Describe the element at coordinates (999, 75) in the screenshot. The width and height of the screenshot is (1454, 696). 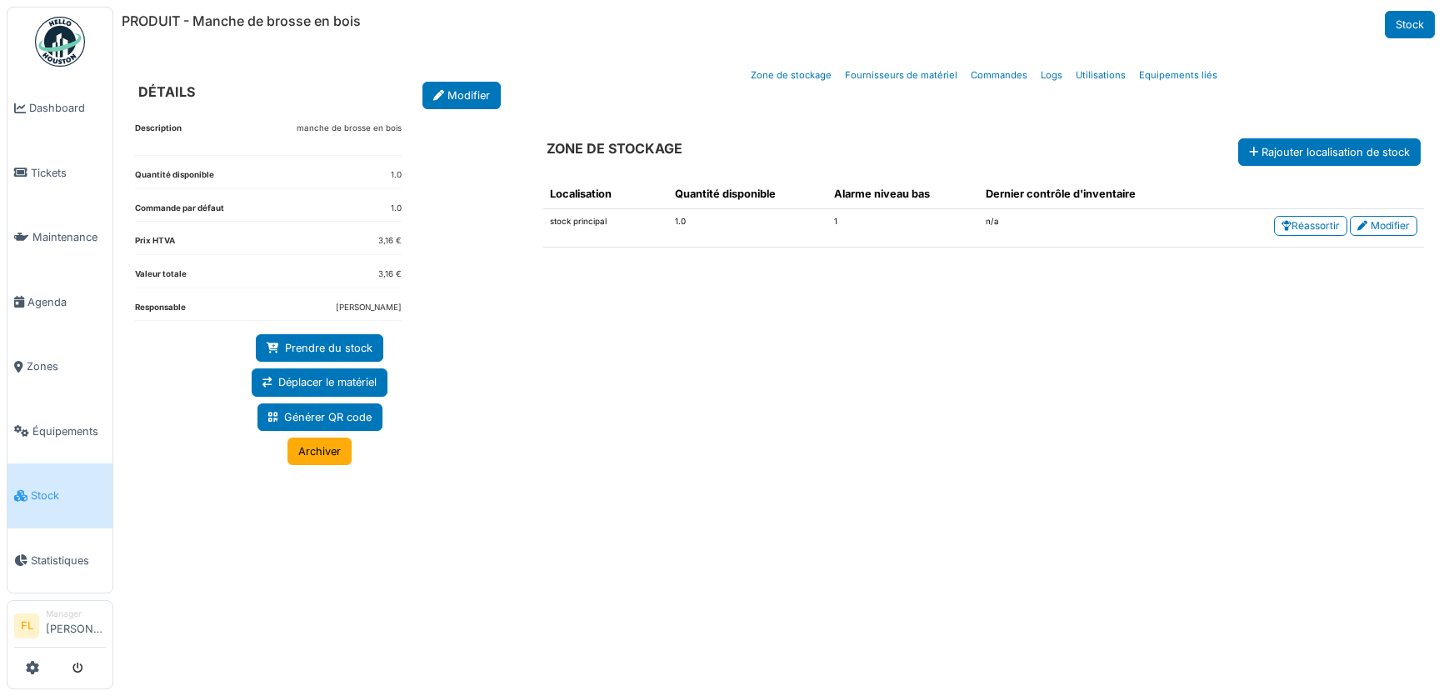
I see `a: Commandes` at that location.